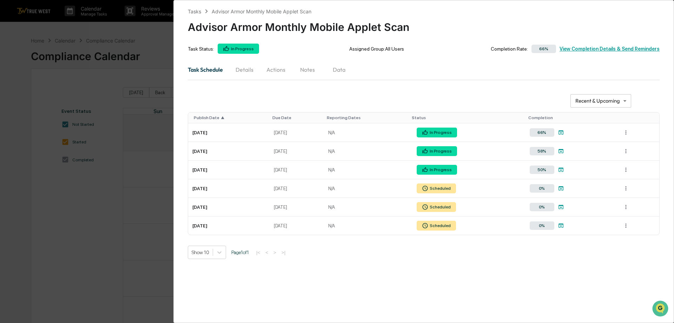 The height and width of the screenshot is (323, 674). What do you see at coordinates (225, 48) in the screenshot?
I see `div: Task Status:` at bounding box center [225, 48].